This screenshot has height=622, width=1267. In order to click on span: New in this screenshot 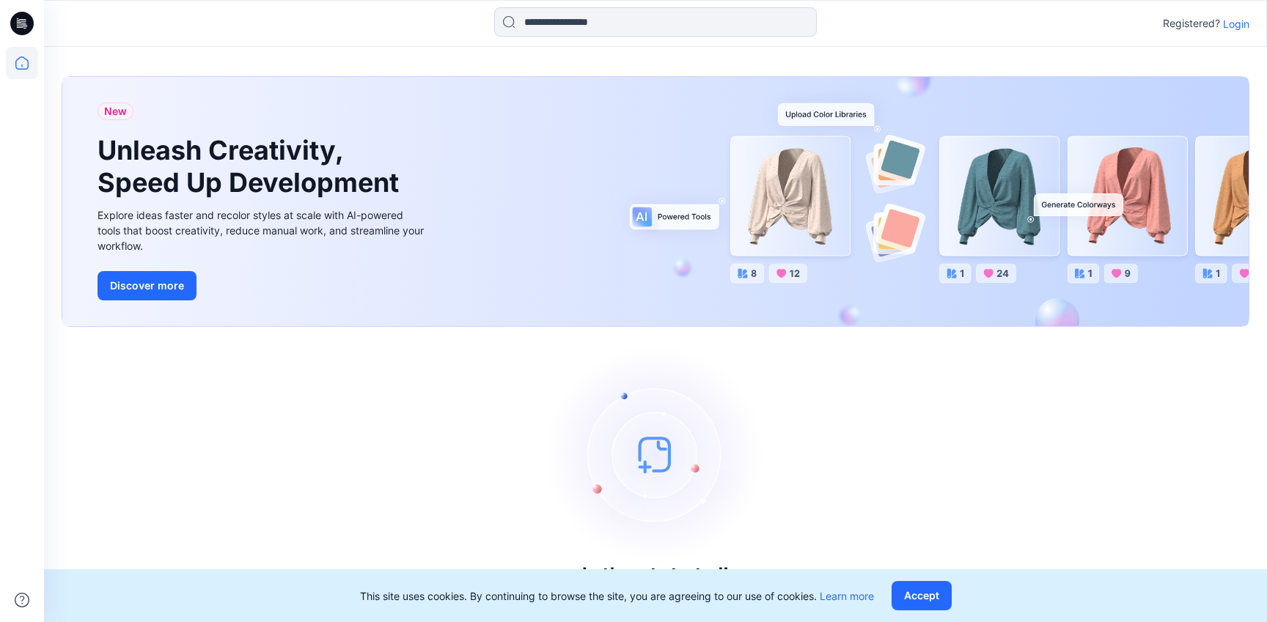, I will do `click(115, 111)`.